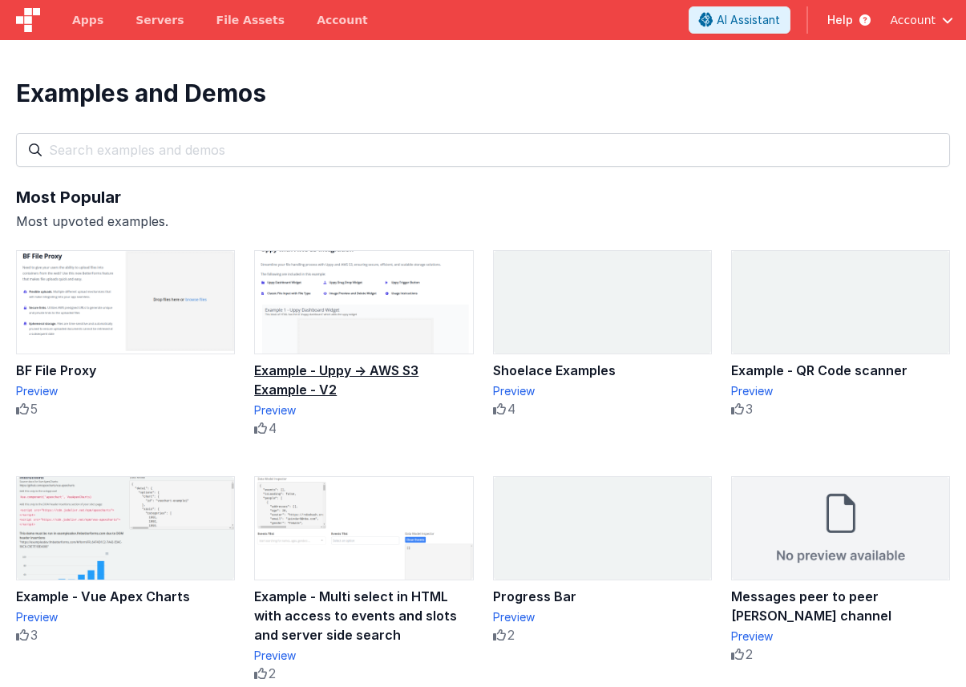  What do you see at coordinates (921, 20) in the screenshot?
I see `button: Account` at bounding box center [921, 20].